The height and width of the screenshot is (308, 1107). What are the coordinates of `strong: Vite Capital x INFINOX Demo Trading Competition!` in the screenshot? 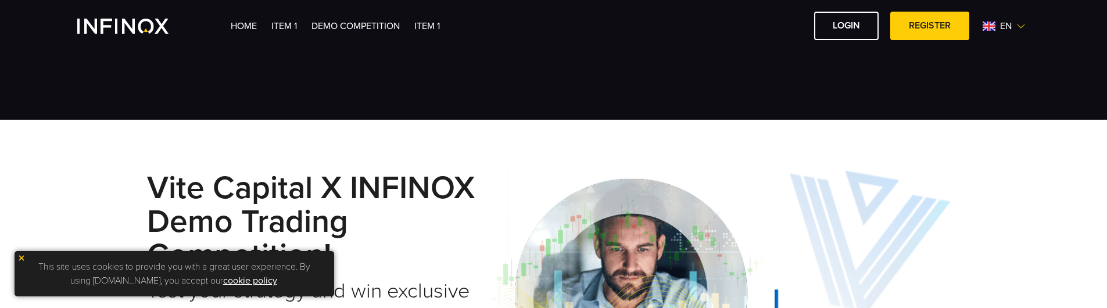 It's located at (311, 222).